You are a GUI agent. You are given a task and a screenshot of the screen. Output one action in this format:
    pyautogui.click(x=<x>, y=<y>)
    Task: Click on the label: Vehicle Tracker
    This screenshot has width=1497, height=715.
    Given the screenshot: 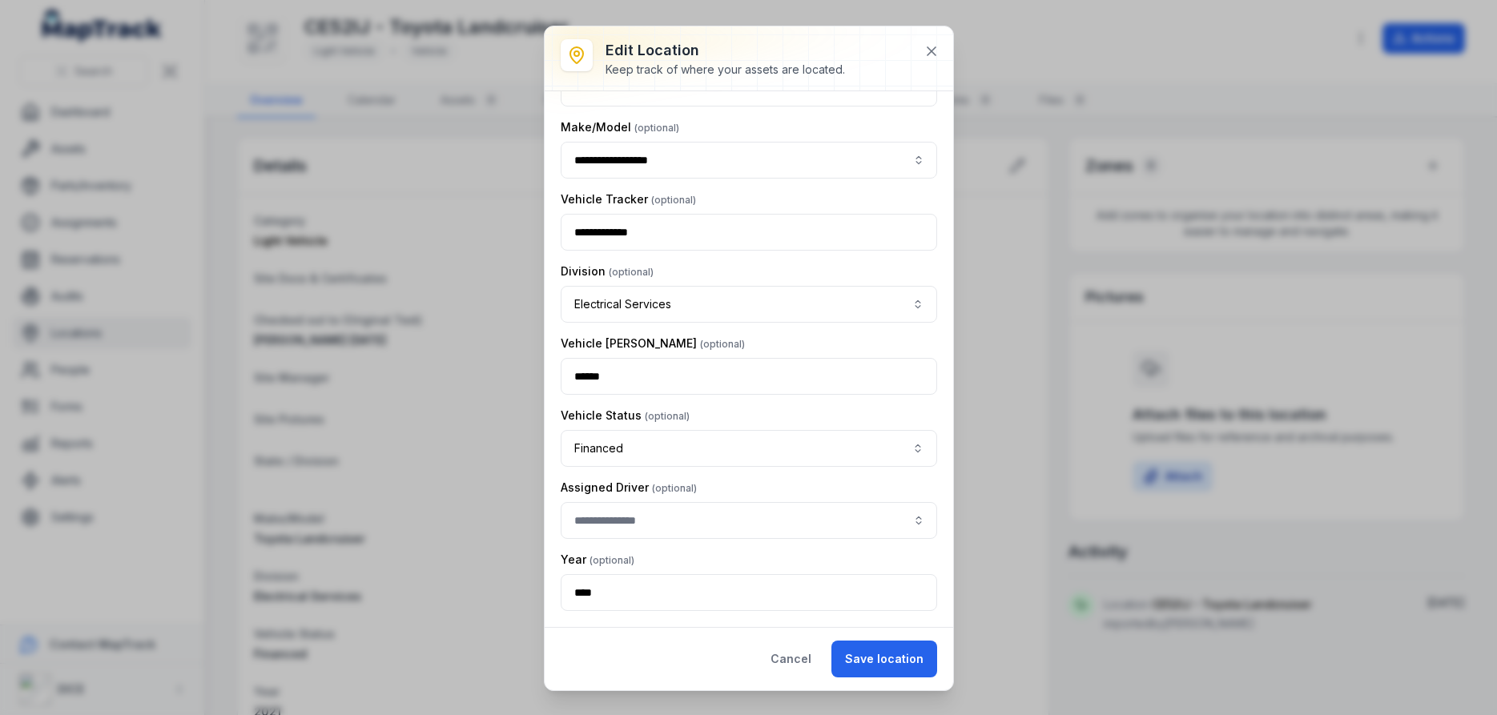 What is the action you would take?
    pyautogui.click(x=628, y=199)
    